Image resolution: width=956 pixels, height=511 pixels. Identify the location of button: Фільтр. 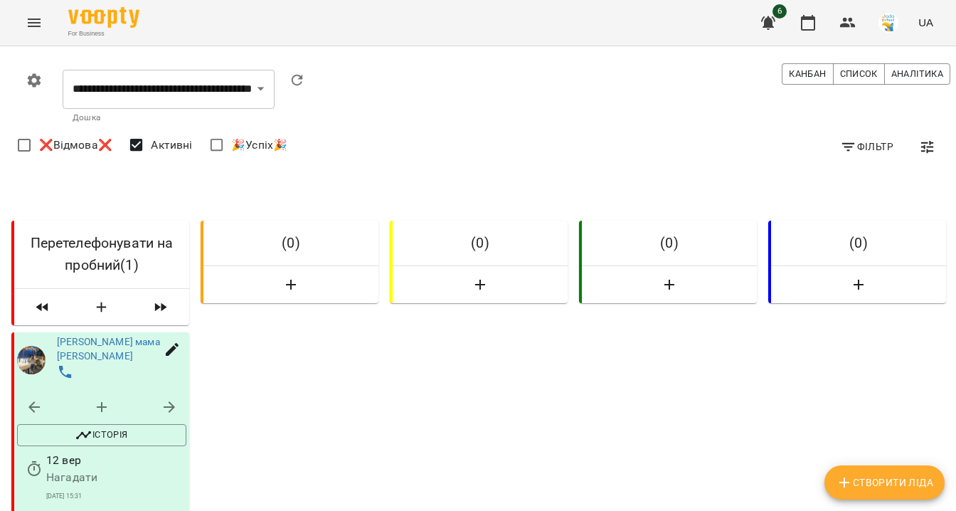
(866, 146).